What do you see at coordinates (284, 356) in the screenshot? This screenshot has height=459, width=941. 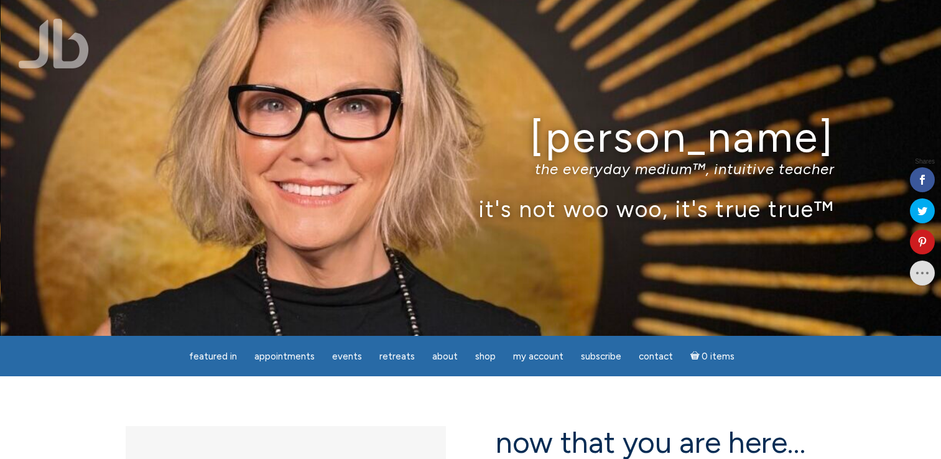 I see `a: Appointments` at bounding box center [284, 356].